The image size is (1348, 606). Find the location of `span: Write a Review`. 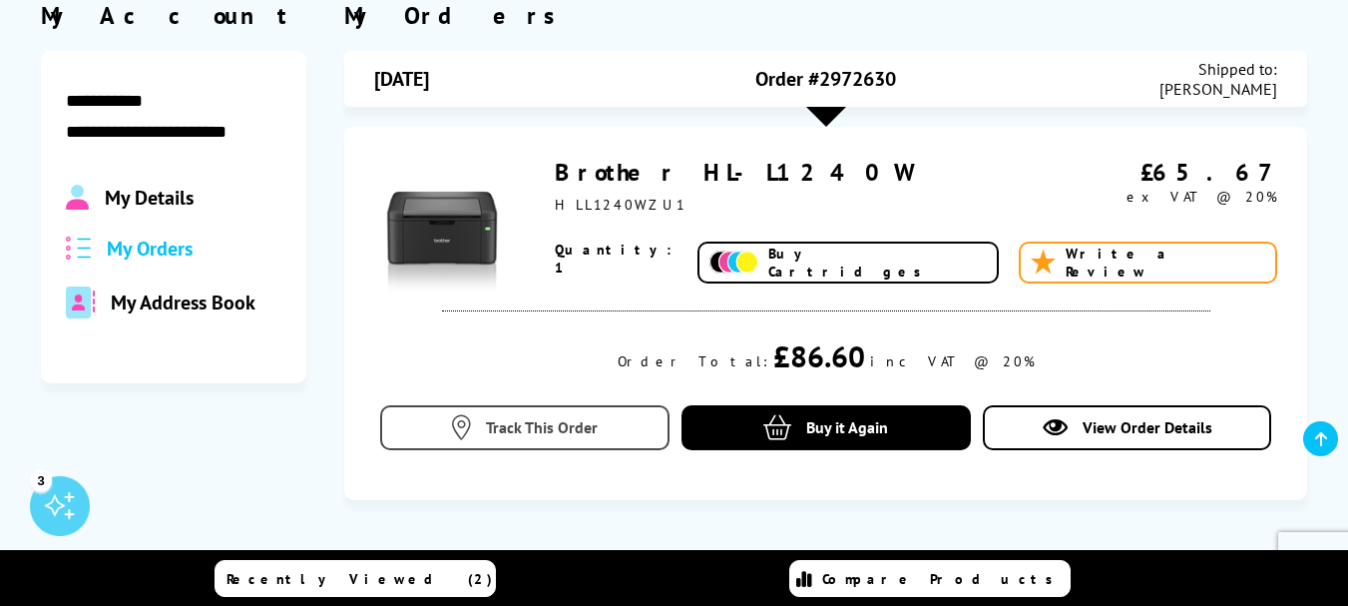

span: Write a Review is located at coordinates (1165, 262).